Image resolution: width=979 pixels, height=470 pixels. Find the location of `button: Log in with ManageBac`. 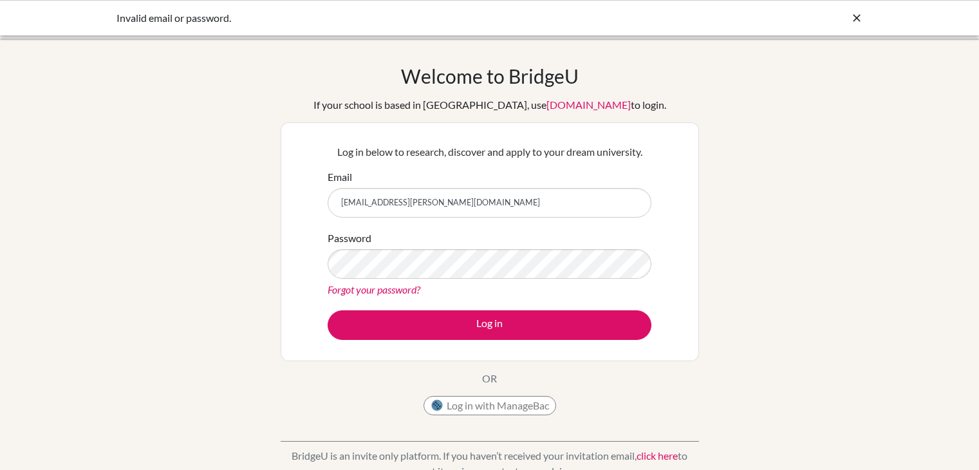

button: Log in with ManageBac is located at coordinates (490, 405).